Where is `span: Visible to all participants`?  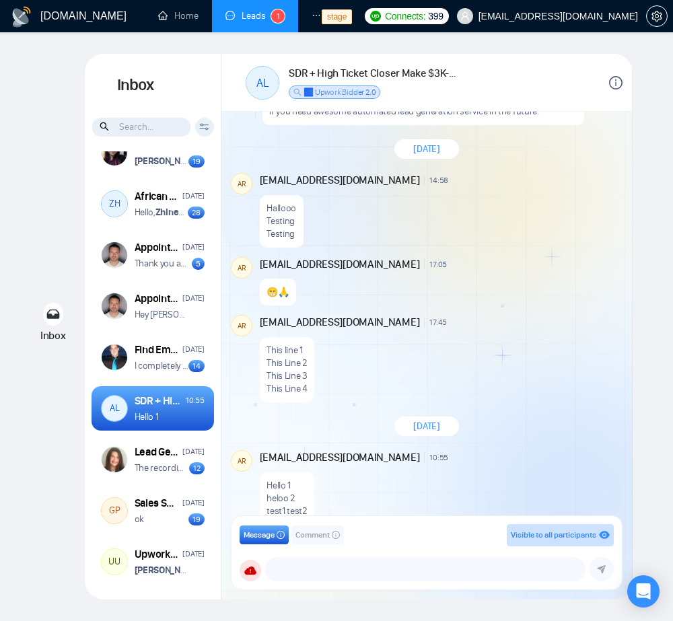
span: Visible to all participants is located at coordinates (553, 535).